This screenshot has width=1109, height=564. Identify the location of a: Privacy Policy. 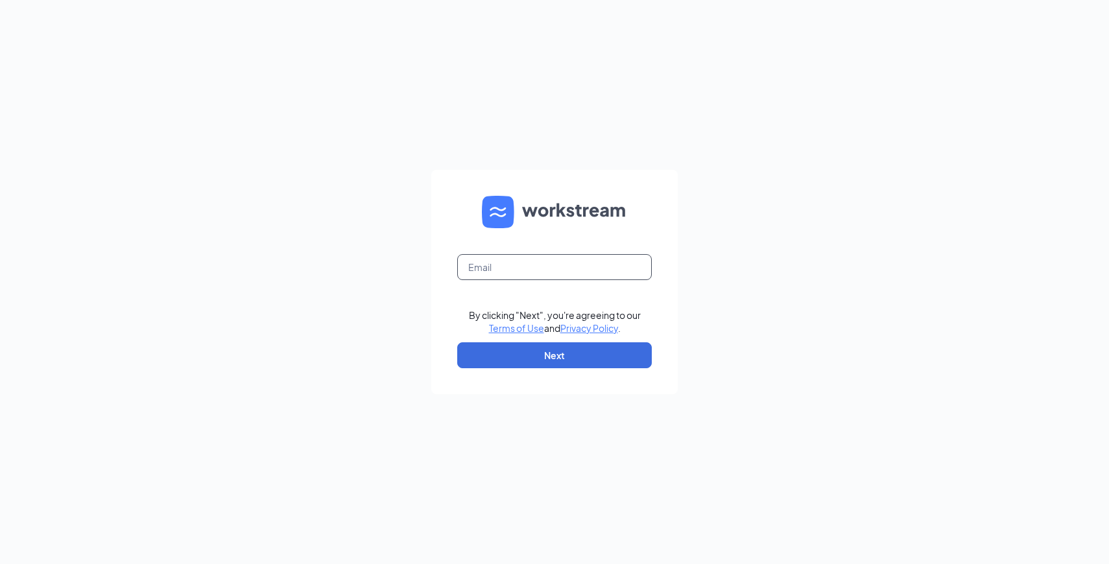
(589, 328).